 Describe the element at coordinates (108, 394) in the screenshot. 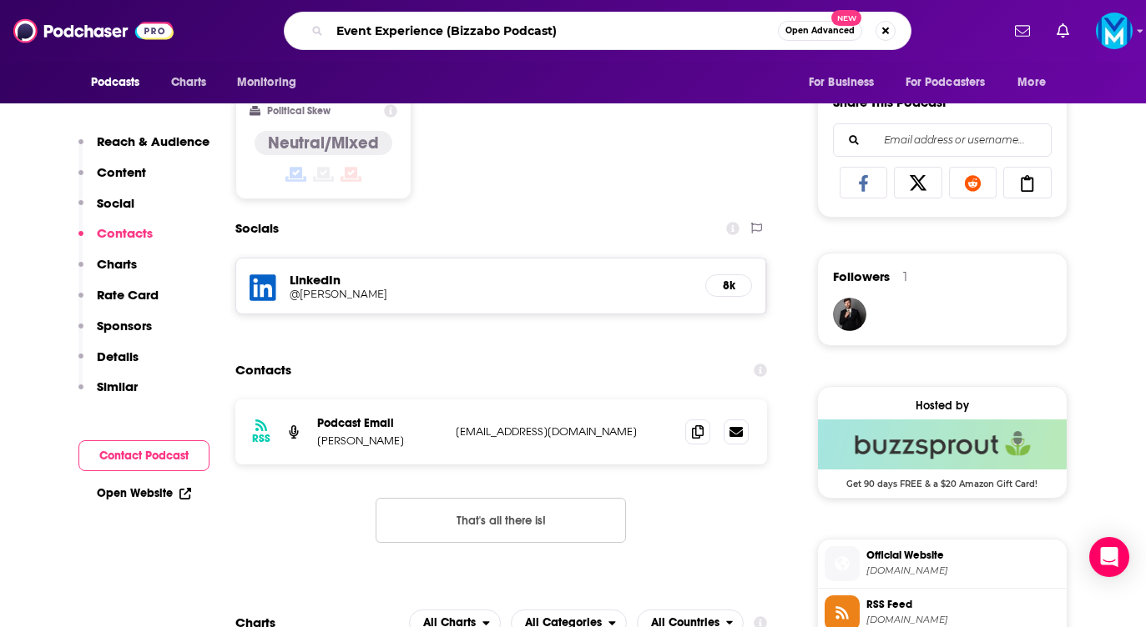

I see `button: Similar` at that location.